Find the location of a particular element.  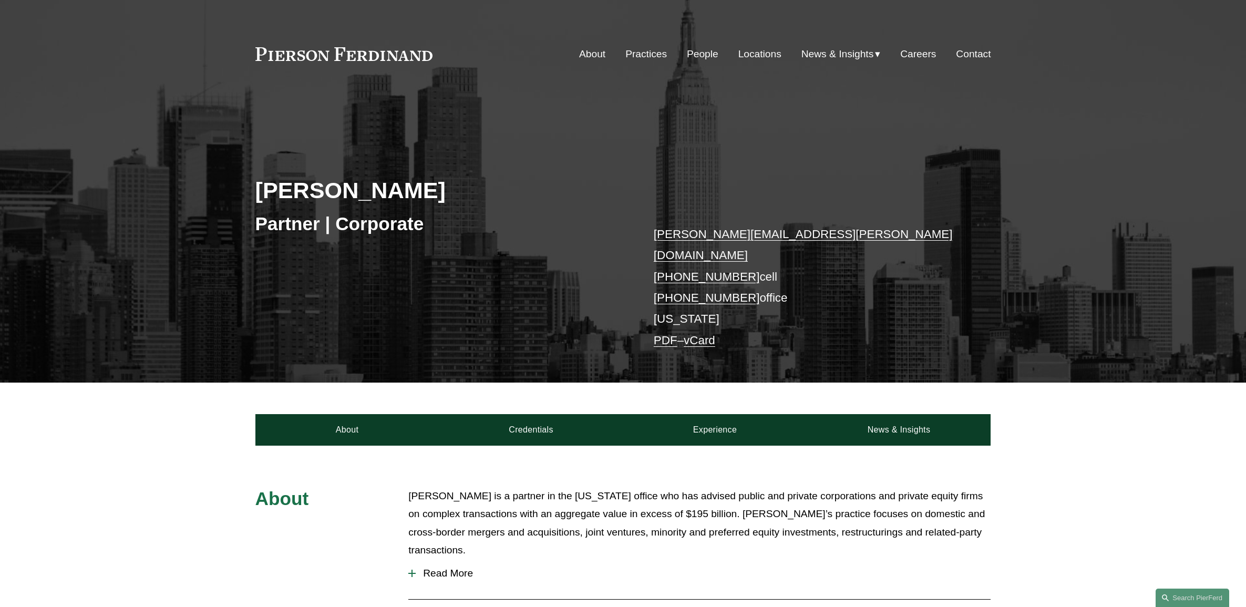

span: News & Insights is located at coordinates (838, 54).